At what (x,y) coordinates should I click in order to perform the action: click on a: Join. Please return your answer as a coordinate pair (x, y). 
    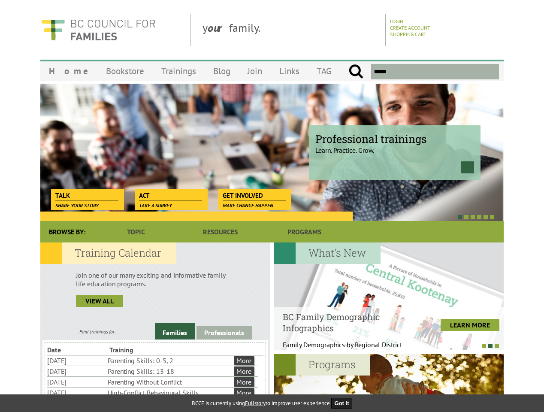
    Looking at the image, I should click on (255, 71).